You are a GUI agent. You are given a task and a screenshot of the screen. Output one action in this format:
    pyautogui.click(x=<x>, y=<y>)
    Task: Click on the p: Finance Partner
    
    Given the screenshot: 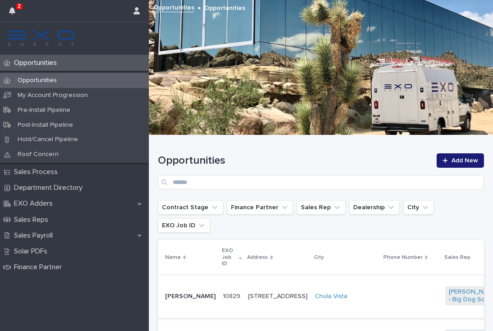 What is the action you would take?
    pyautogui.click(x=40, y=267)
    